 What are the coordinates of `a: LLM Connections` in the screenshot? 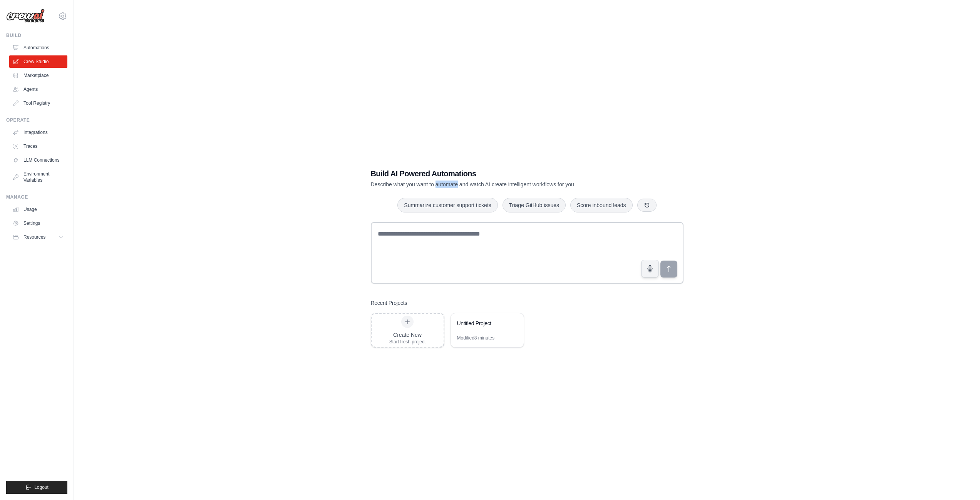 It's located at (38, 160).